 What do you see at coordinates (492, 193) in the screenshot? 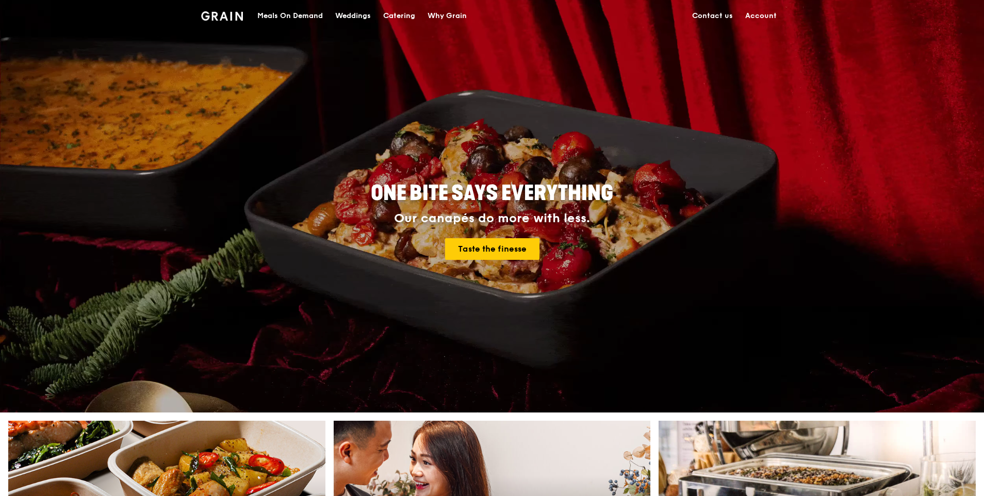
I see `span: ONE BITE SAYS EVERYTHING` at bounding box center [492, 193].